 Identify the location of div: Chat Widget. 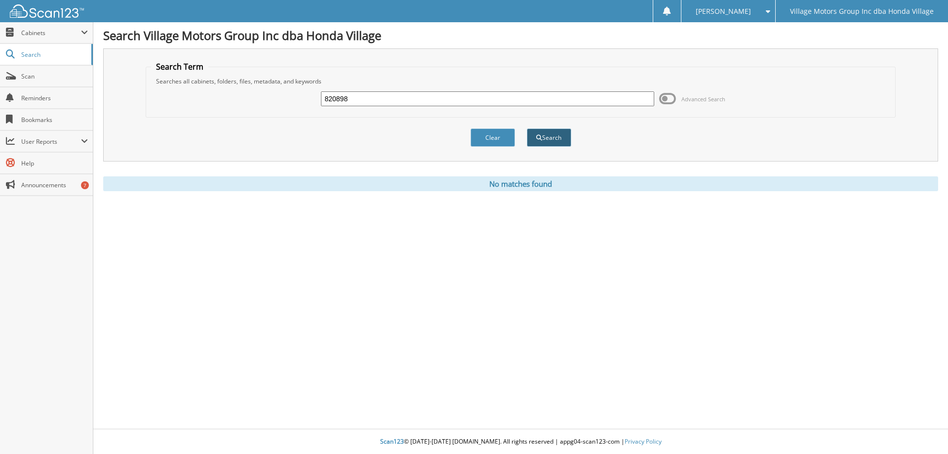
(923, 430).